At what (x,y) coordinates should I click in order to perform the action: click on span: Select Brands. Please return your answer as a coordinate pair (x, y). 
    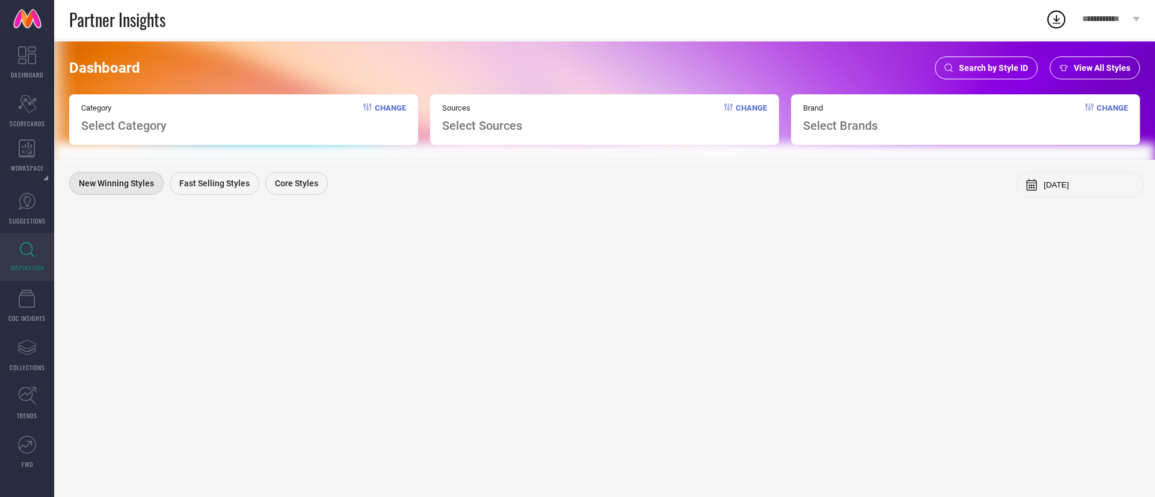
    Looking at the image, I should click on (840, 126).